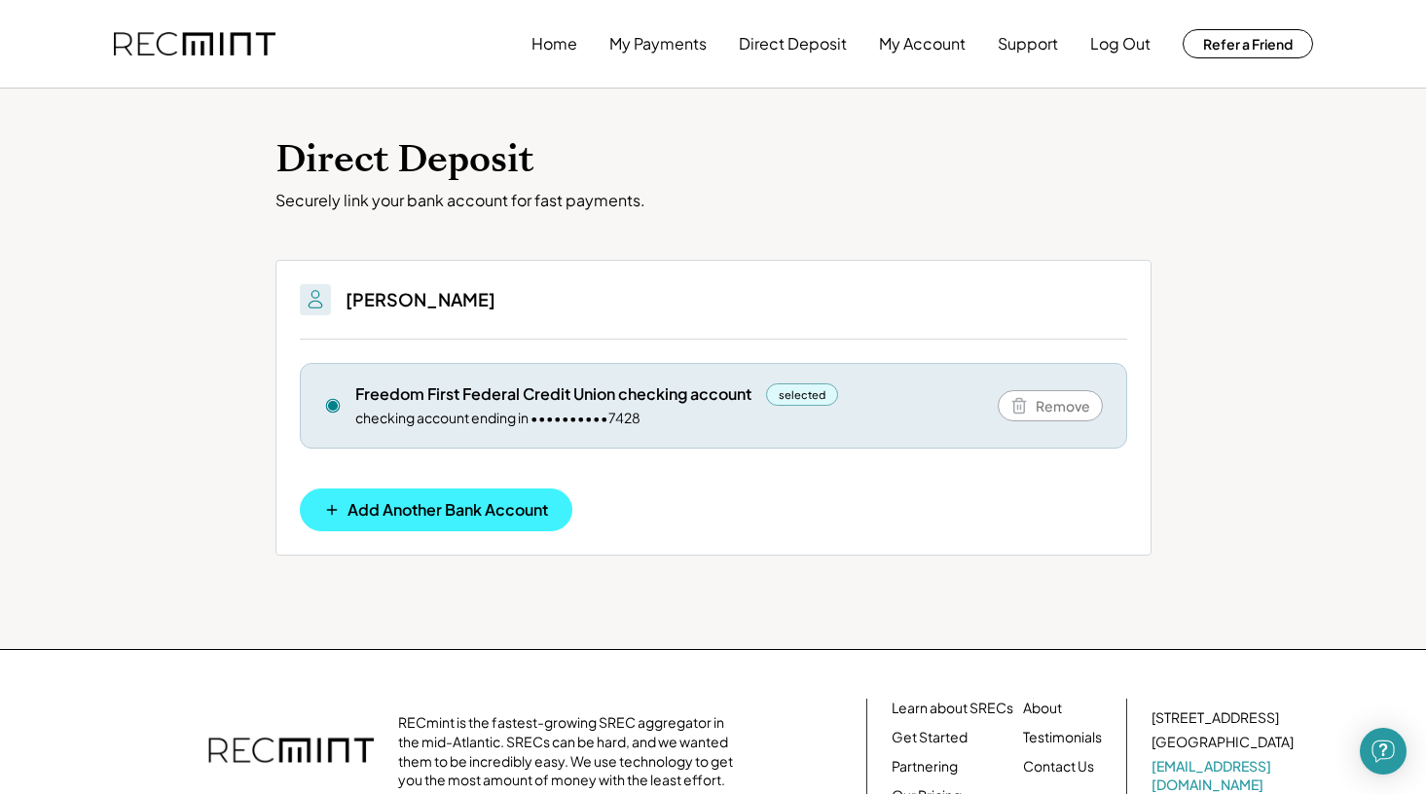 The width and height of the screenshot is (1426, 794). I want to click on a: Partnering, so click(924, 767).